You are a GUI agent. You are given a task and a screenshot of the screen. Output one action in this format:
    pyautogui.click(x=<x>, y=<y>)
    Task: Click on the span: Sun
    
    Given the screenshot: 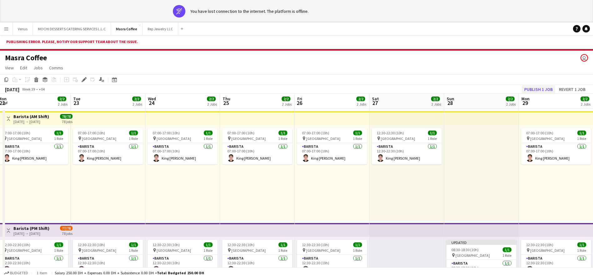 What is the action you would take?
    pyautogui.click(x=451, y=99)
    